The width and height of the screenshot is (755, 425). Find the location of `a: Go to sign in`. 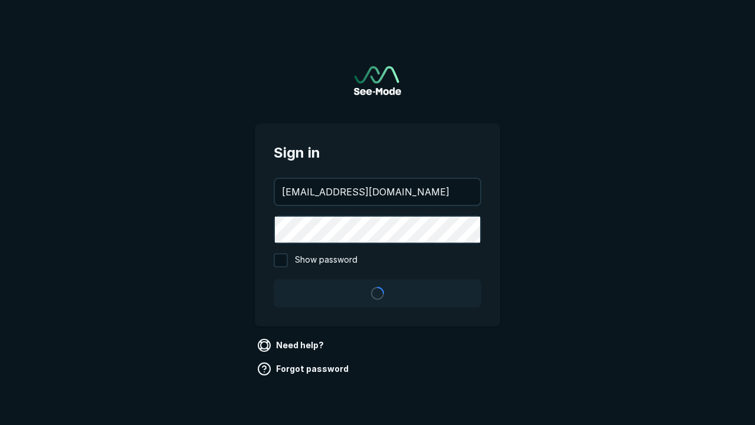

a: Go to sign in is located at coordinates (377, 80).